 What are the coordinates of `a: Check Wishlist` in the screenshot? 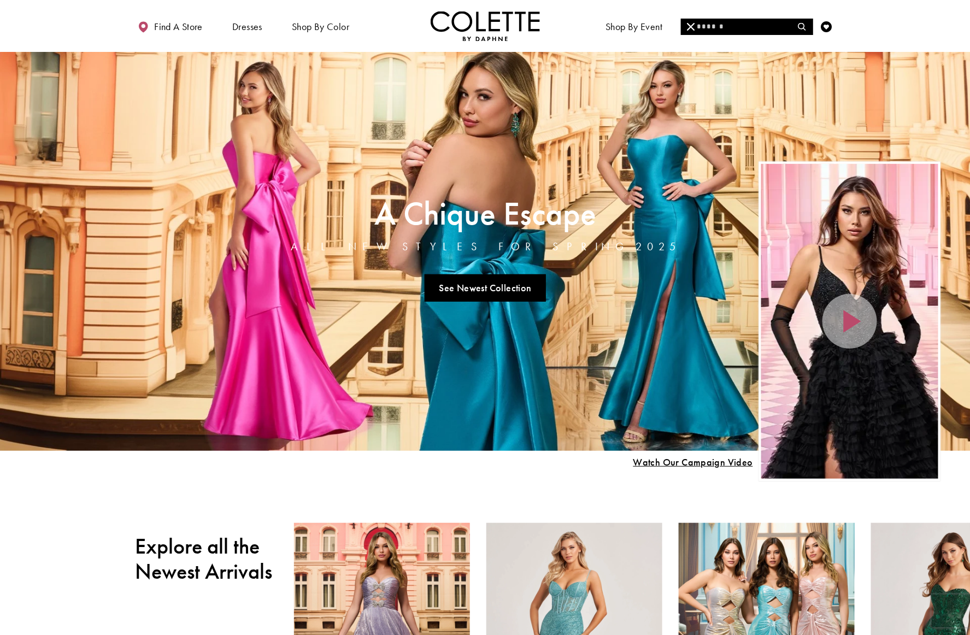 It's located at (826, 26).